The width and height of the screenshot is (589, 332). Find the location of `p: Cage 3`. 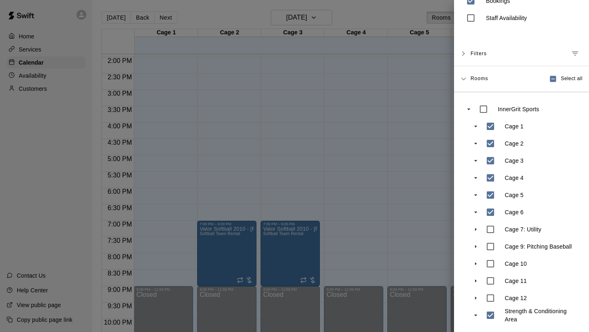

p: Cage 3 is located at coordinates (514, 161).